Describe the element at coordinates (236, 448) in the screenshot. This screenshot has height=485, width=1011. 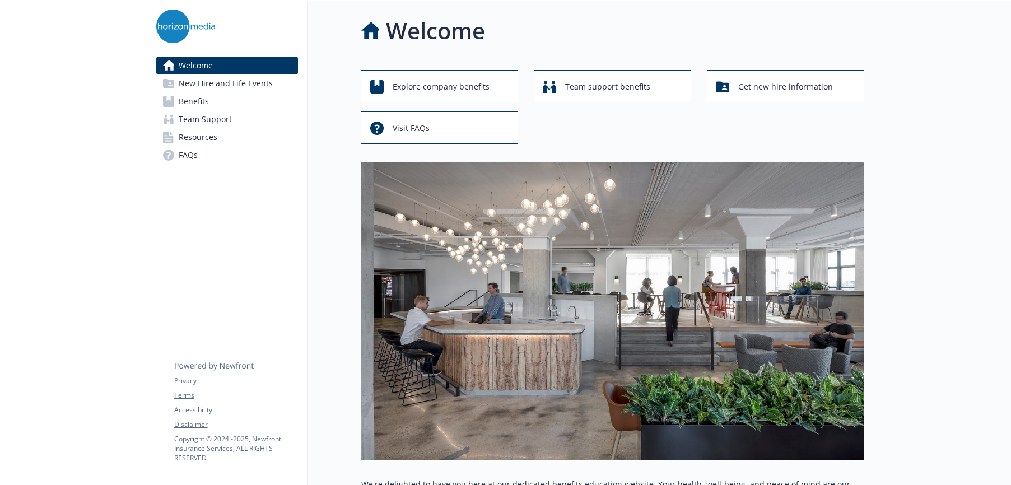
I see `p: Copyright © 2024 - 2025 , Newfront Insurance Services, ALL RIGHTS RESERVED` at that location.